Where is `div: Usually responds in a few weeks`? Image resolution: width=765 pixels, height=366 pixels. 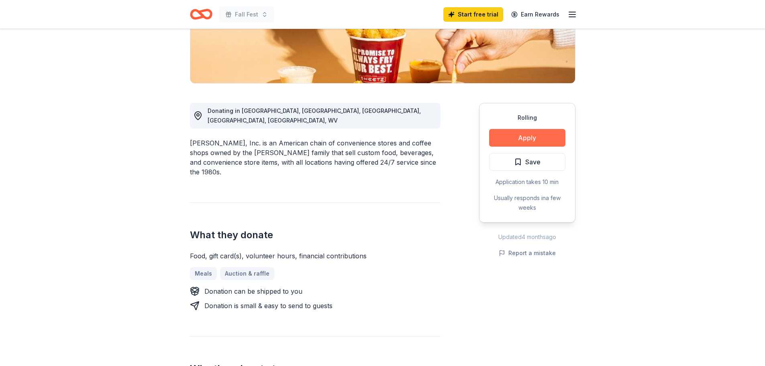 div: Usually responds in a few weeks is located at coordinates (527, 203).